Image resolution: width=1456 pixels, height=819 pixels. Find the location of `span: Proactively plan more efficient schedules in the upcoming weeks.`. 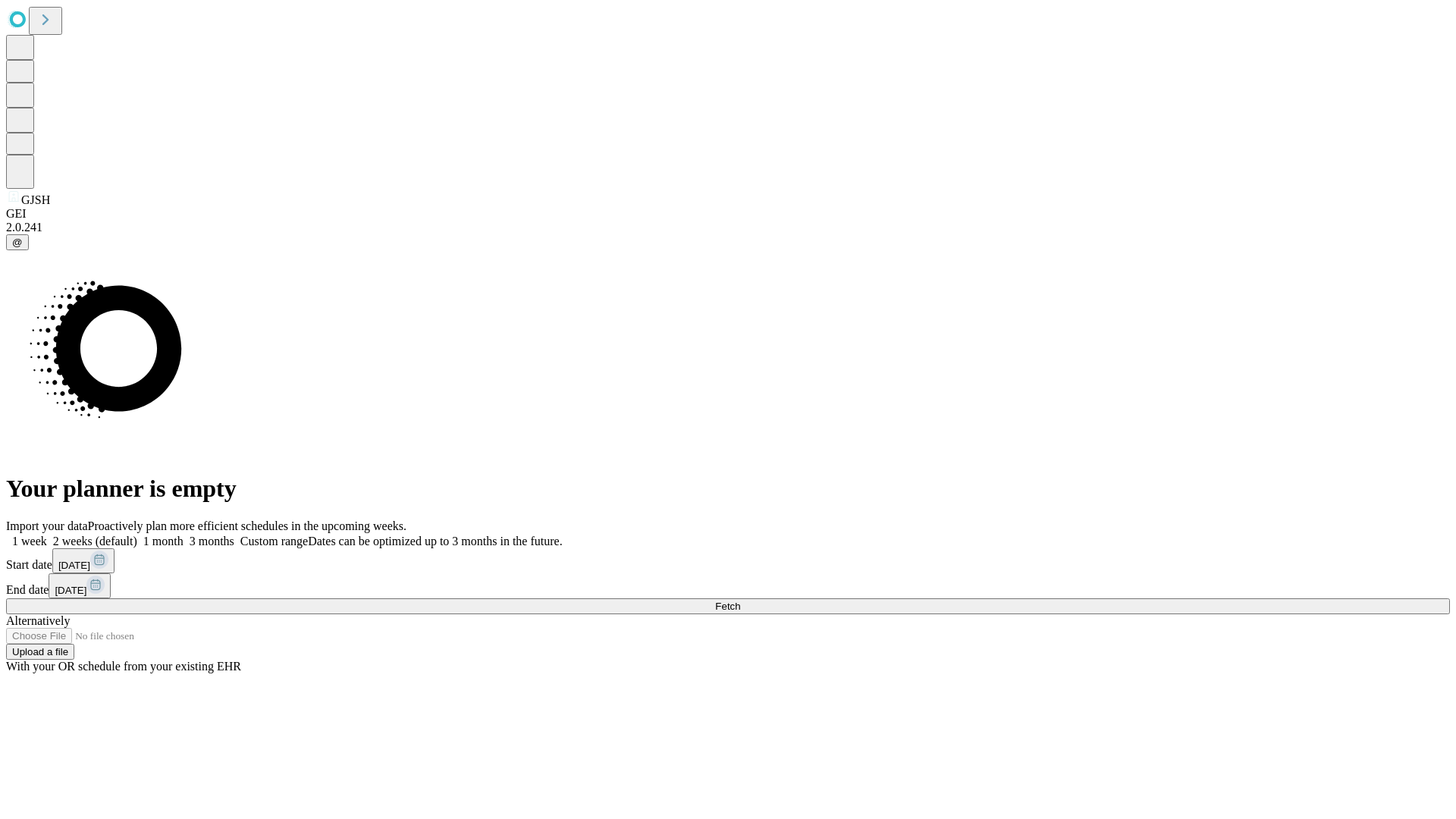

span: Proactively plan more efficient schedules in the upcoming weeks. is located at coordinates (247, 525).